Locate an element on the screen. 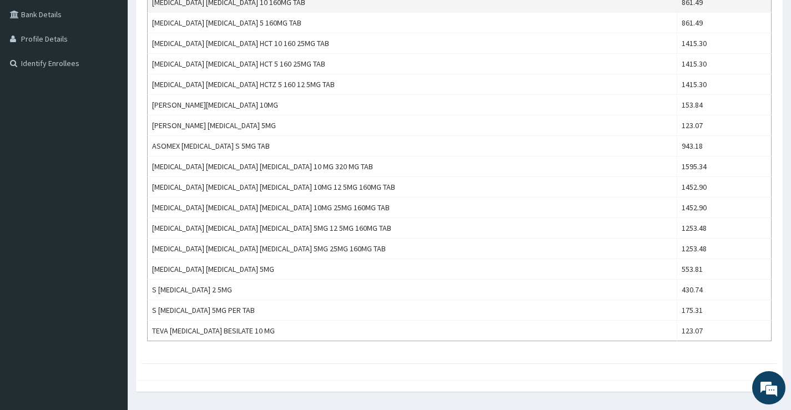 This screenshot has width=791, height=410. textarea: Type your message and hit 'Enter' is located at coordinates (108, 303).